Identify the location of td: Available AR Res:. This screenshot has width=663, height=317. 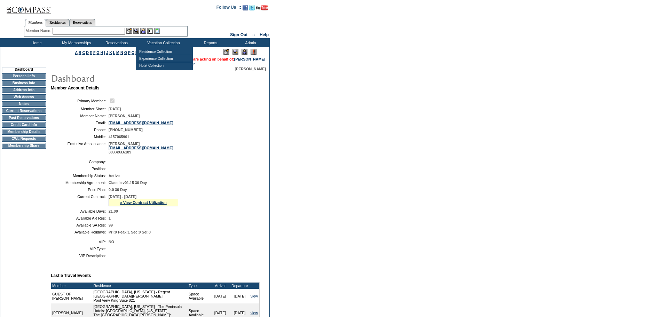
(80, 218).